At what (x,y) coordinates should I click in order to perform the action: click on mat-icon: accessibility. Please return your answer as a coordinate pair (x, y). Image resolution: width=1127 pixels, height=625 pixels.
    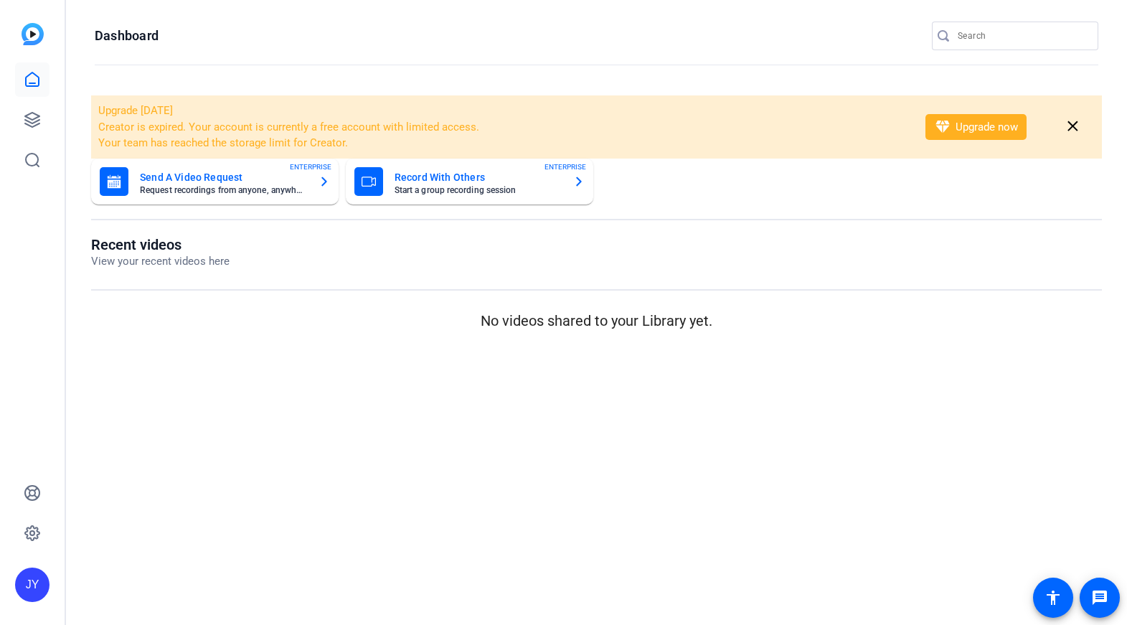
    Looking at the image, I should click on (1054, 598).